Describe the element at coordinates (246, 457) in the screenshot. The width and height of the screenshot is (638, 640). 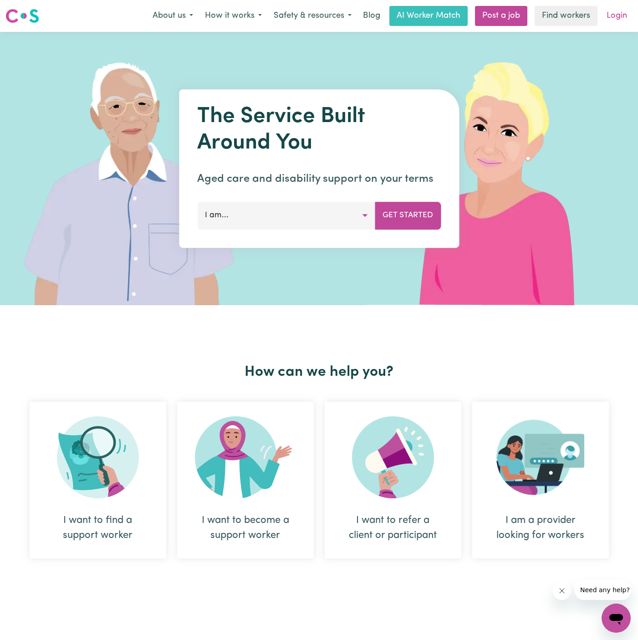
I see `img: Become Worker` at that location.